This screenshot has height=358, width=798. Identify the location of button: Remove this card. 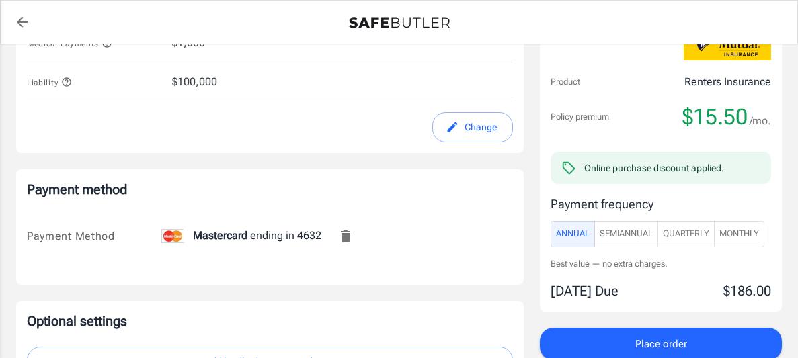
(345, 237).